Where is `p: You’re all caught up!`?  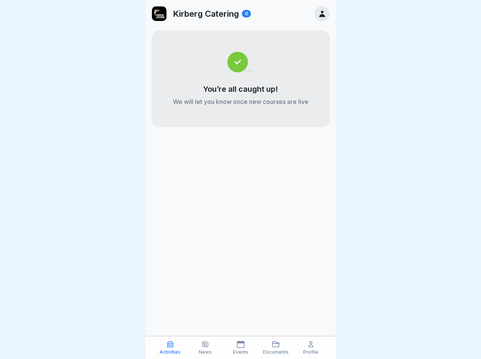 p: You’re all caught up! is located at coordinates (240, 89).